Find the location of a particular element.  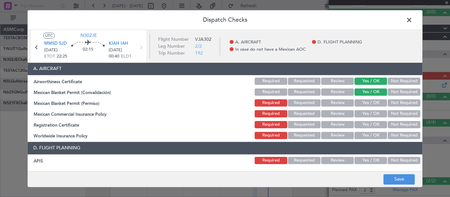

button: Save is located at coordinates (399, 179).